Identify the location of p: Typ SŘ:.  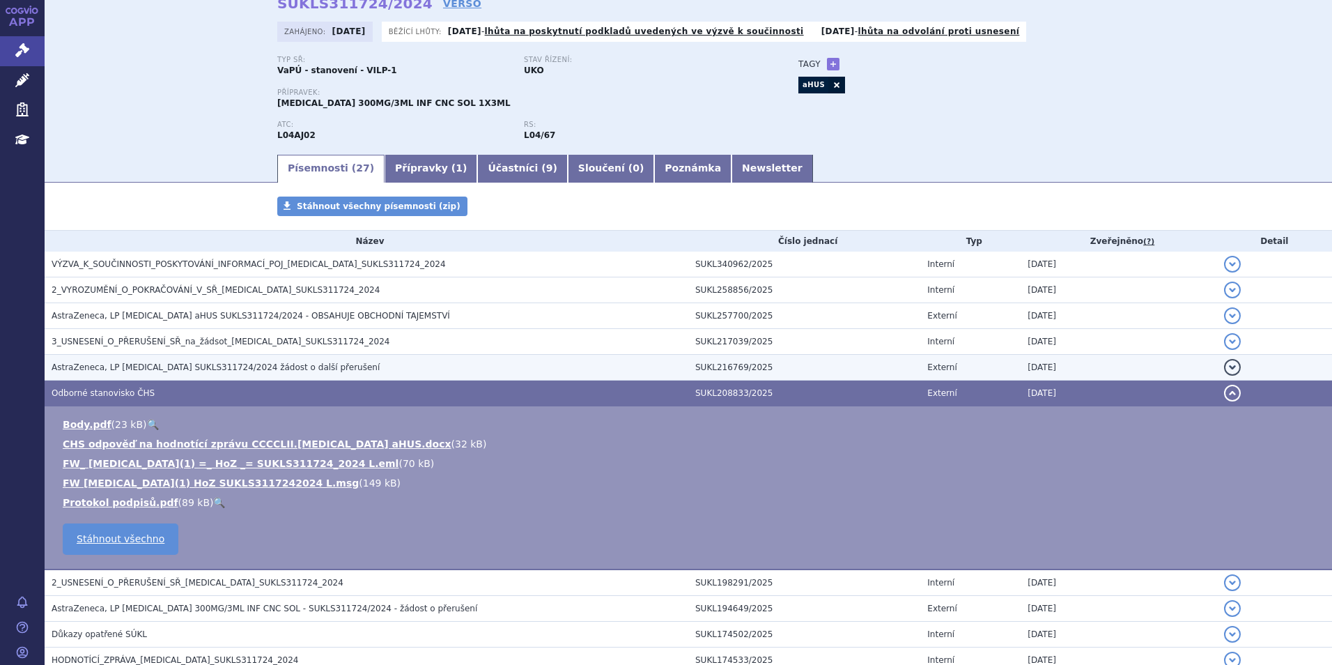
(394, 60).